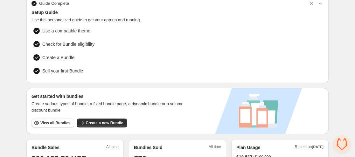  I want to click on span: Check for Bundle eligibility, so click(68, 44).